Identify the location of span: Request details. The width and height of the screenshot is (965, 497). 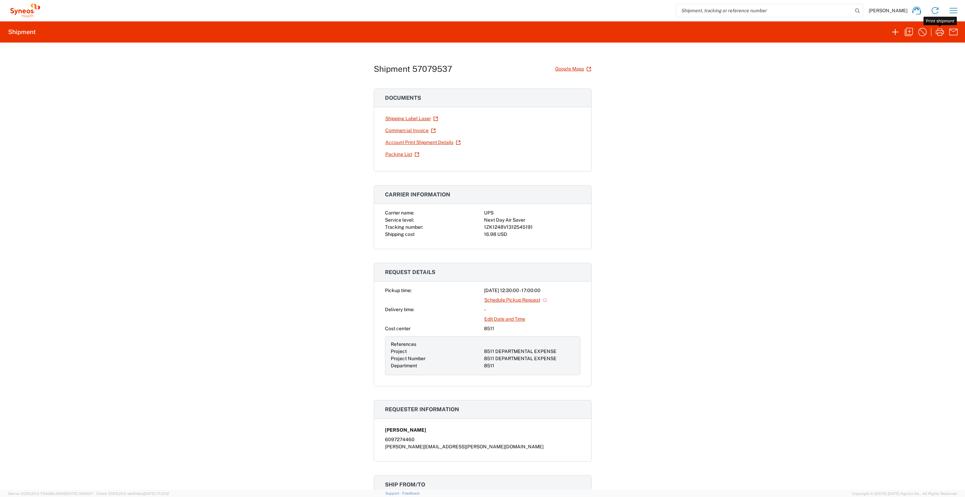
(410, 272).